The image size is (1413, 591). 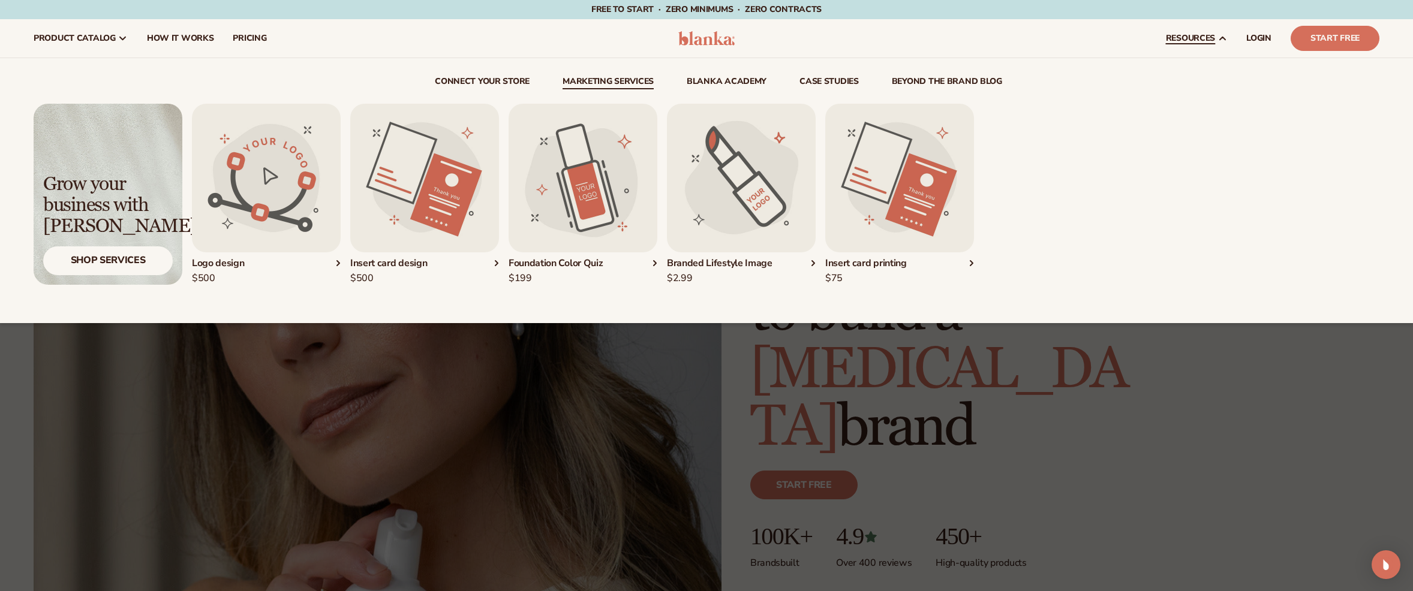 I want to click on a: resources, so click(x=1197, y=38).